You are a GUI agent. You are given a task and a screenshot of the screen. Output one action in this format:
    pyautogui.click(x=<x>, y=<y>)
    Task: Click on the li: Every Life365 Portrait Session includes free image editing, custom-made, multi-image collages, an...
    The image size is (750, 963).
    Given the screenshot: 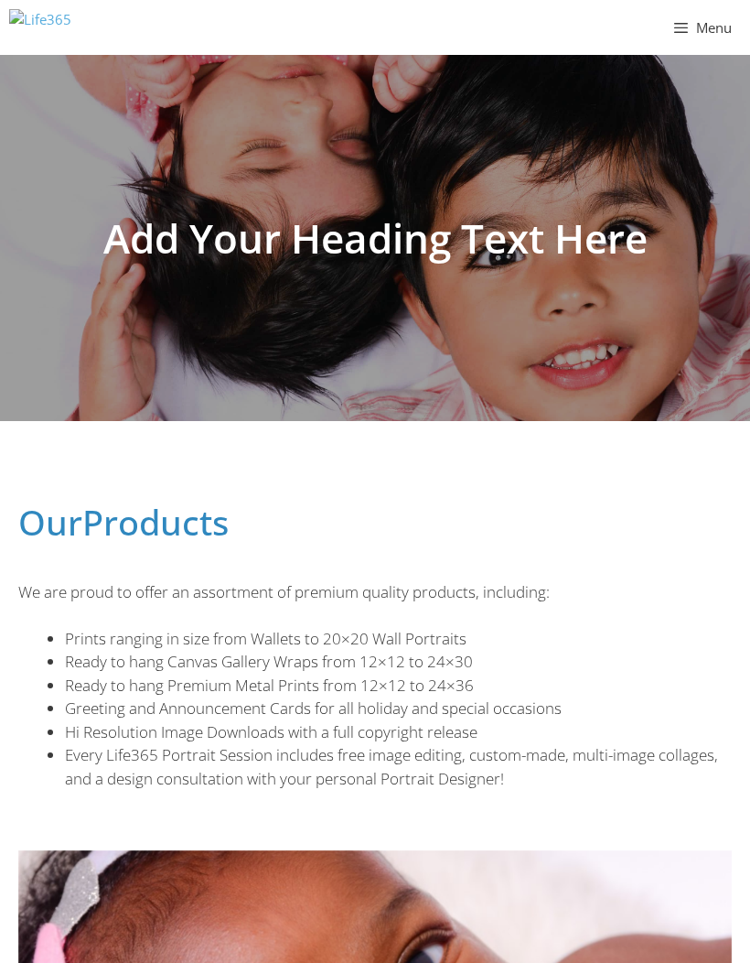 What is the action you would take?
    pyautogui.click(x=398, y=766)
    